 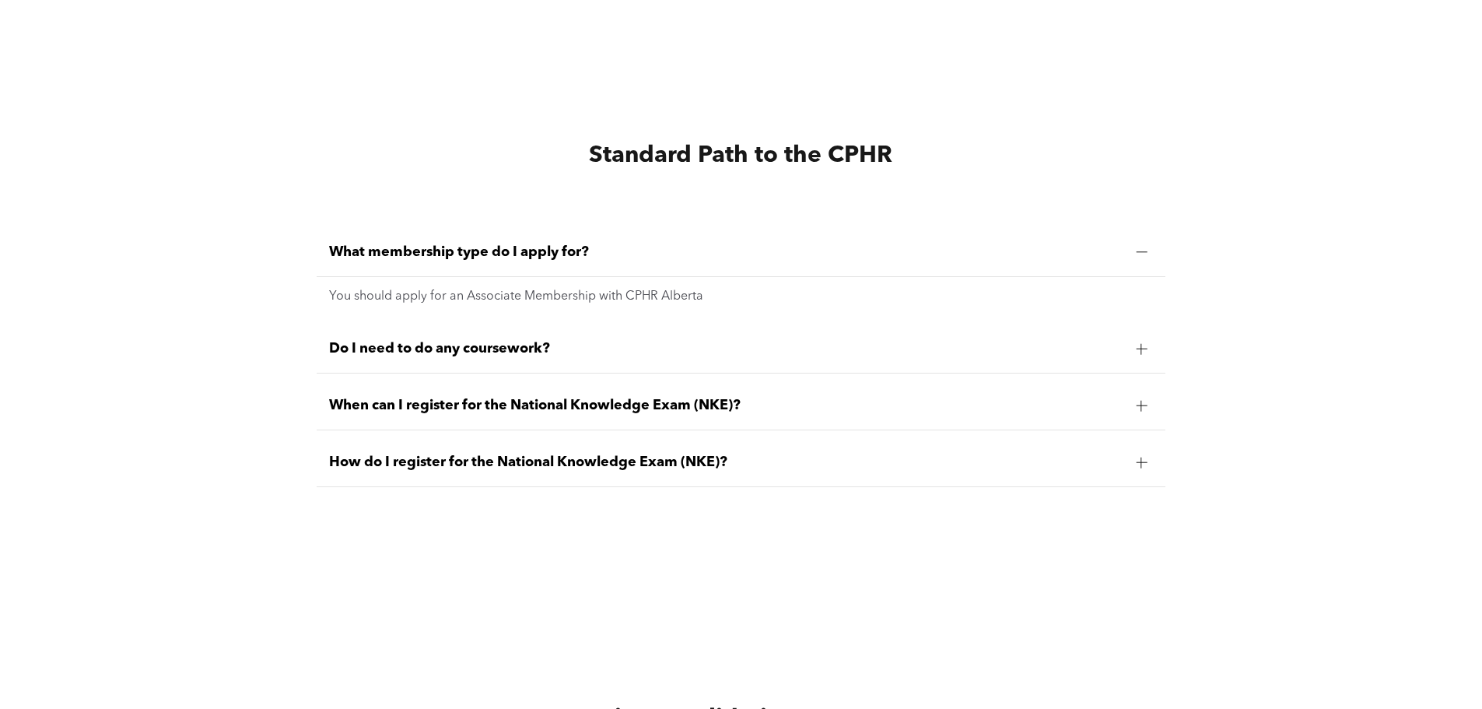 What do you see at coordinates (727, 462) in the screenshot?
I see `span: How do I register for the National Knowledge Exam (NKE)?` at bounding box center [727, 462].